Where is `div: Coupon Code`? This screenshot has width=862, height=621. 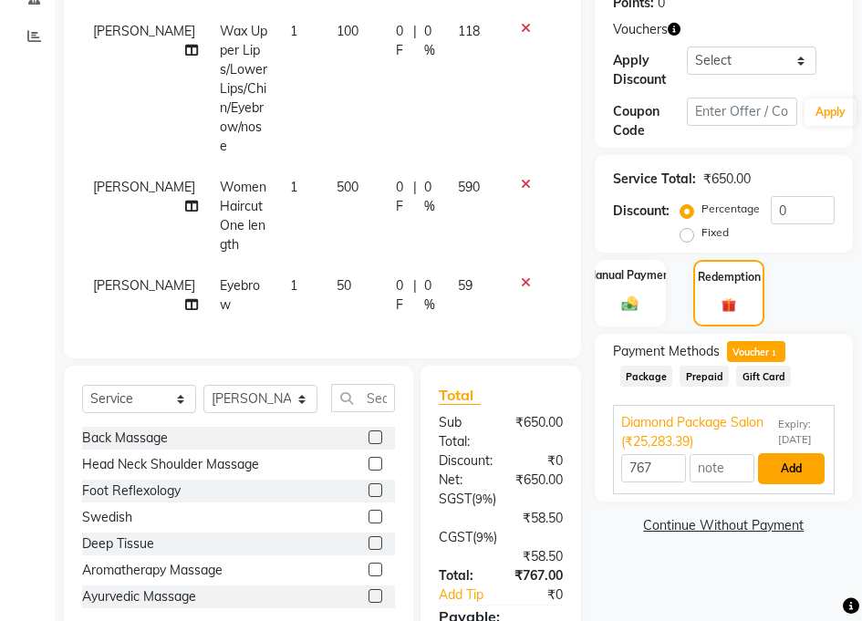
div: Coupon Code is located at coordinates (649, 121).